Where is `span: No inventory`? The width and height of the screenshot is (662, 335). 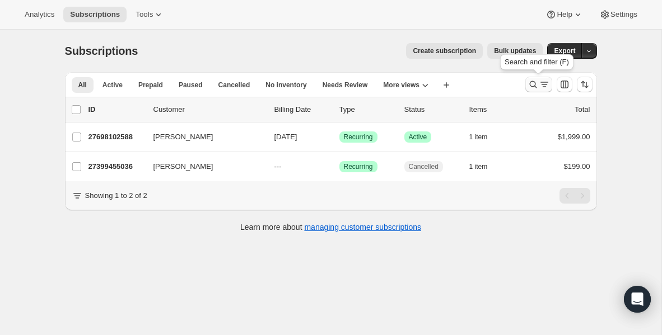 span: No inventory is located at coordinates (286, 85).